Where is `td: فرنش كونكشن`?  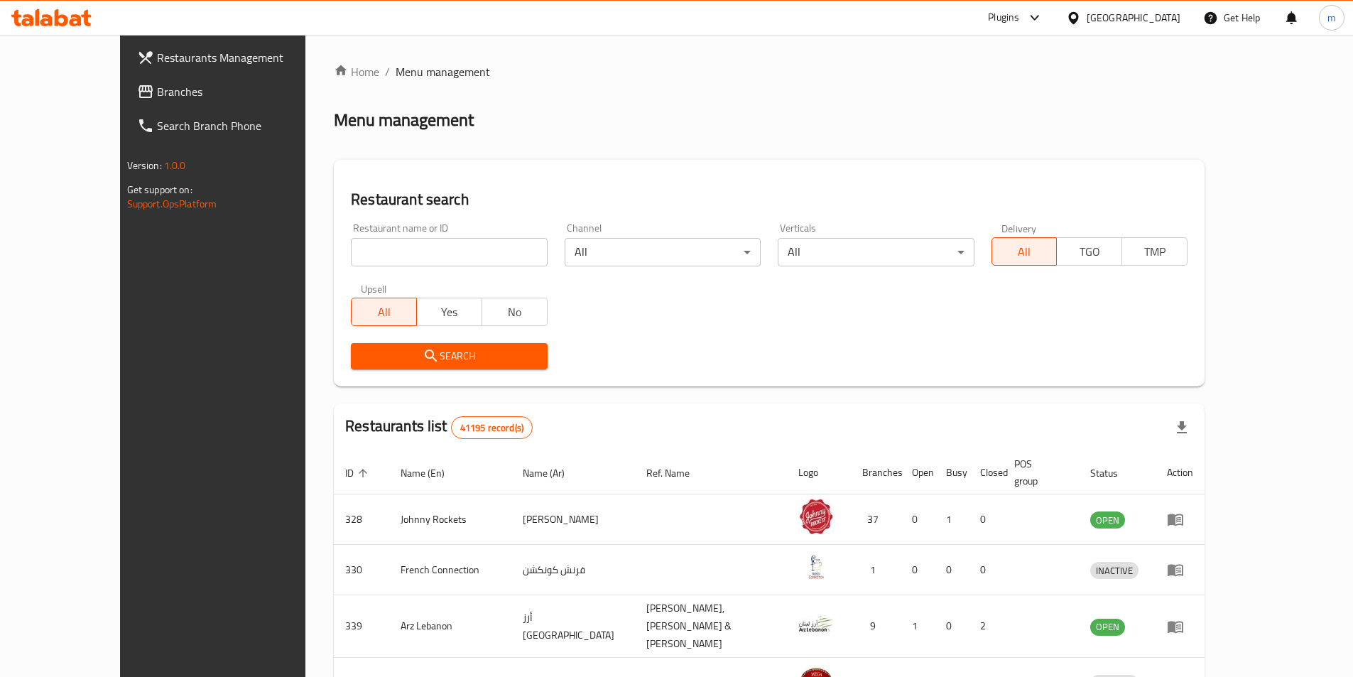 td: فرنش كونكشن is located at coordinates (573, 570).